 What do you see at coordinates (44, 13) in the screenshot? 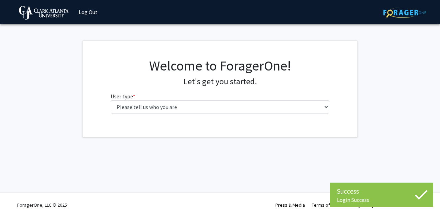
I see `img: Clark Atlanta University Logo` at bounding box center [44, 13].